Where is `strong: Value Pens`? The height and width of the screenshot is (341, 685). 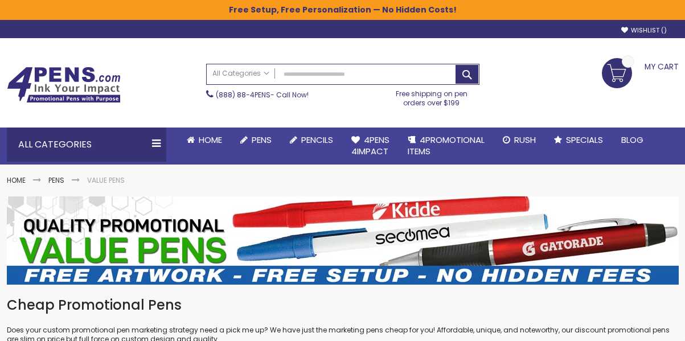
strong: Value Pens is located at coordinates (106, 180).